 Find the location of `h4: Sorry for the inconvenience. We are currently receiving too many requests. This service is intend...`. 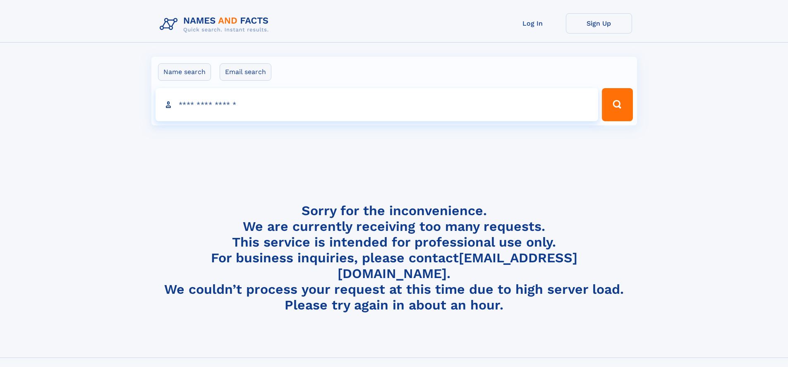

h4: Sorry for the inconvenience. We are currently receiving too many requests. This service is intend... is located at coordinates (394, 258).